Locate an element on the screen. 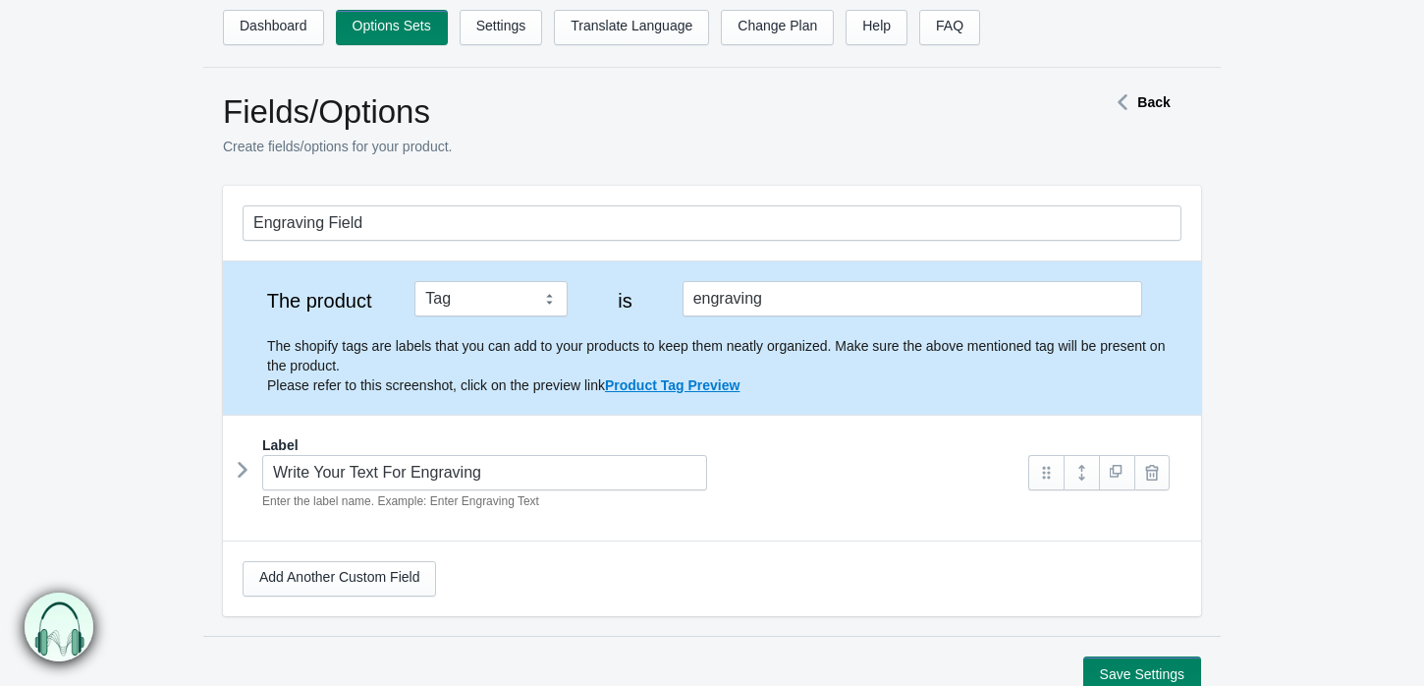 Image resolution: width=1424 pixels, height=686 pixels. a: Add Another Custom Field is located at coordinates (339, 579).